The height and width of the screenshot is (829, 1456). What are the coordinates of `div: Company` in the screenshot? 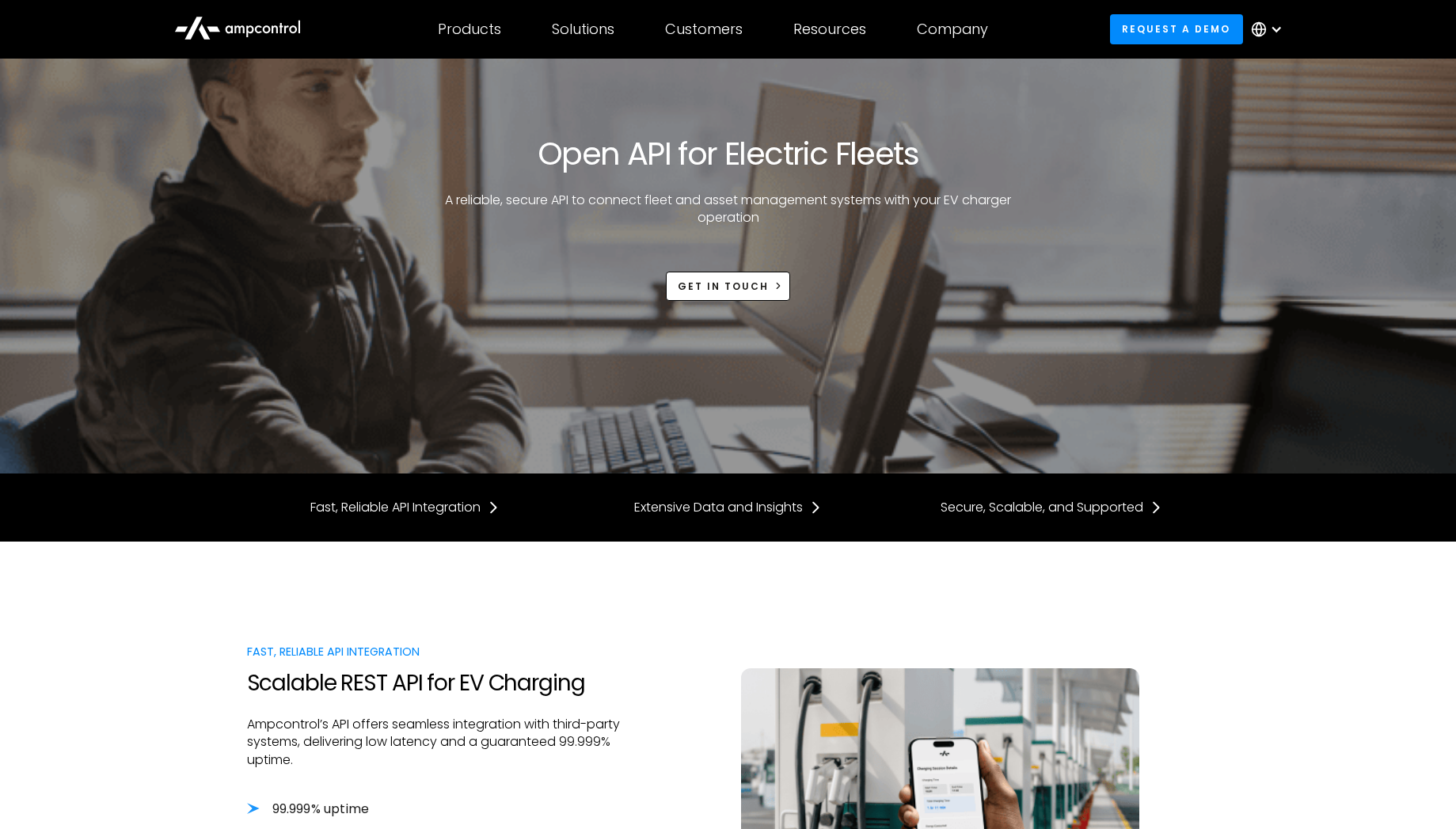 It's located at (952, 30).